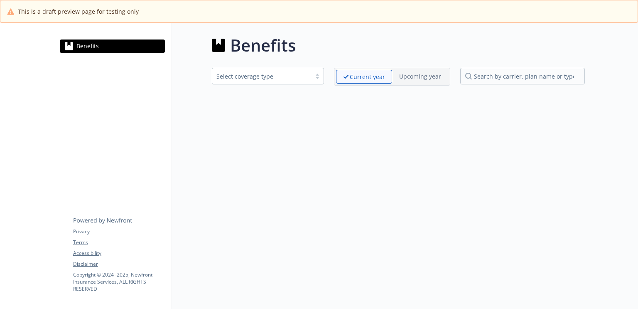 This screenshot has width=638, height=309. What do you see at coordinates (263, 45) in the screenshot?
I see `h1: Benefits` at bounding box center [263, 45].